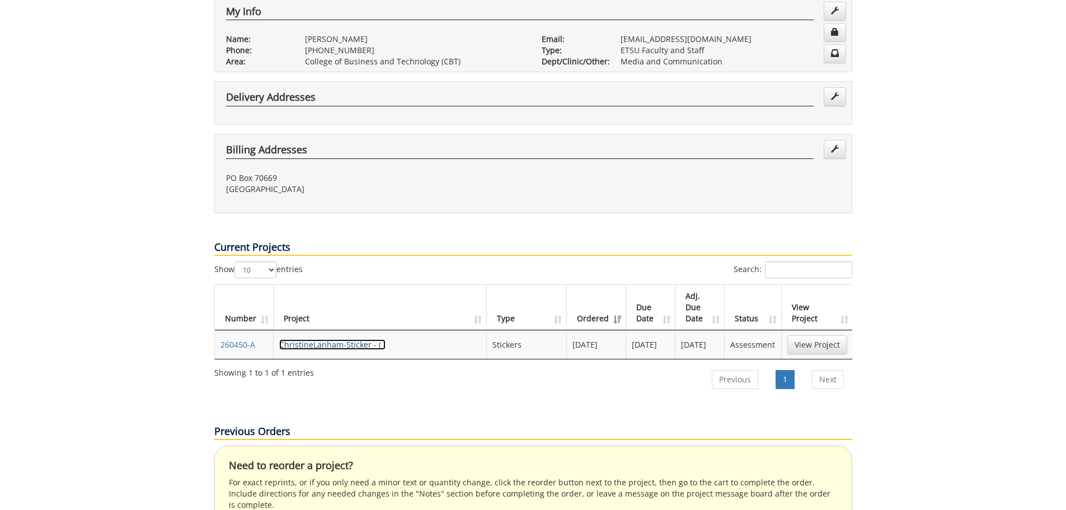  Describe the element at coordinates (257, 39) in the screenshot. I see `p: Name:` at that location.